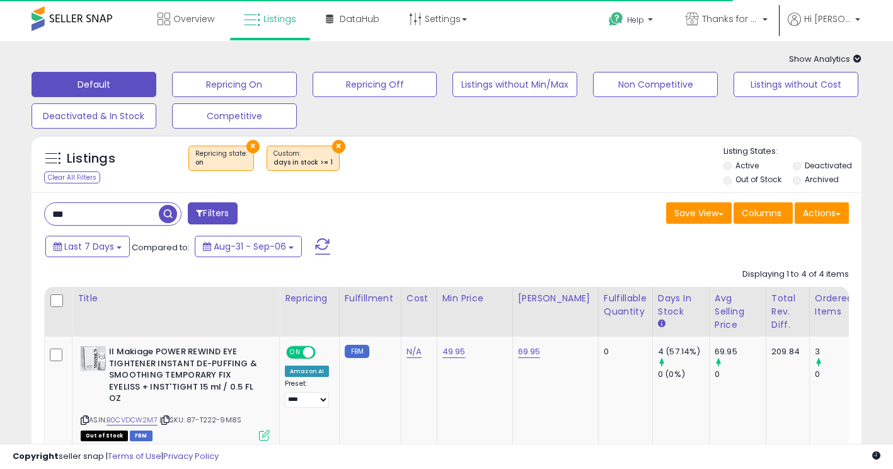 The image size is (893, 469). What do you see at coordinates (635, 20) in the screenshot?
I see `span: Help` at bounding box center [635, 20].